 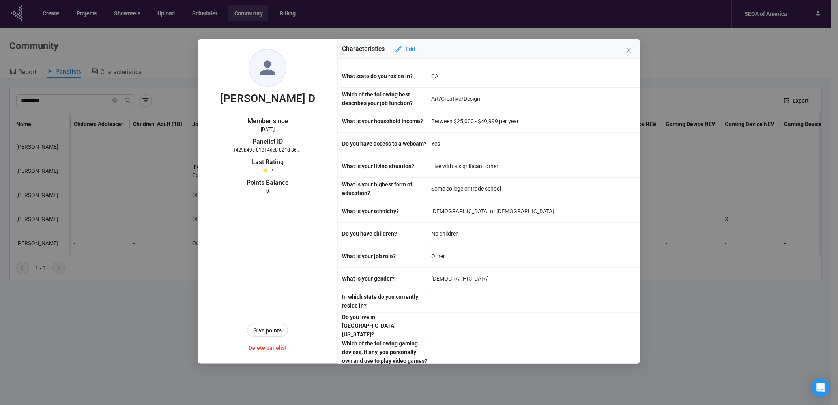 What do you see at coordinates (267, 347) in the screenshot?
I see `span: Delete panelist` at bounding box center [267, 347].